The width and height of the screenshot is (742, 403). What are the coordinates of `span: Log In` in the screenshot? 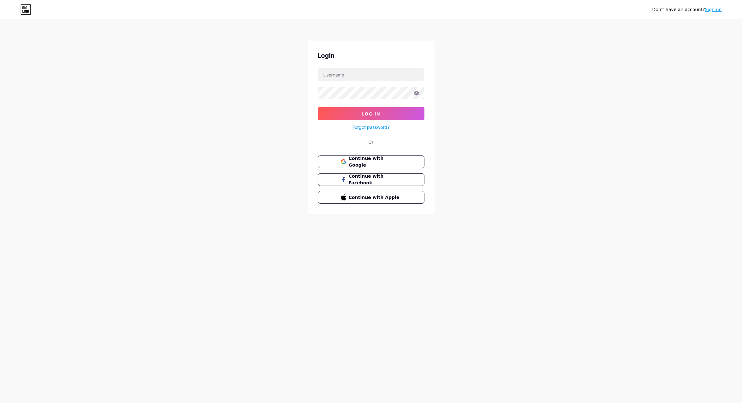 It's located at (371, 114).